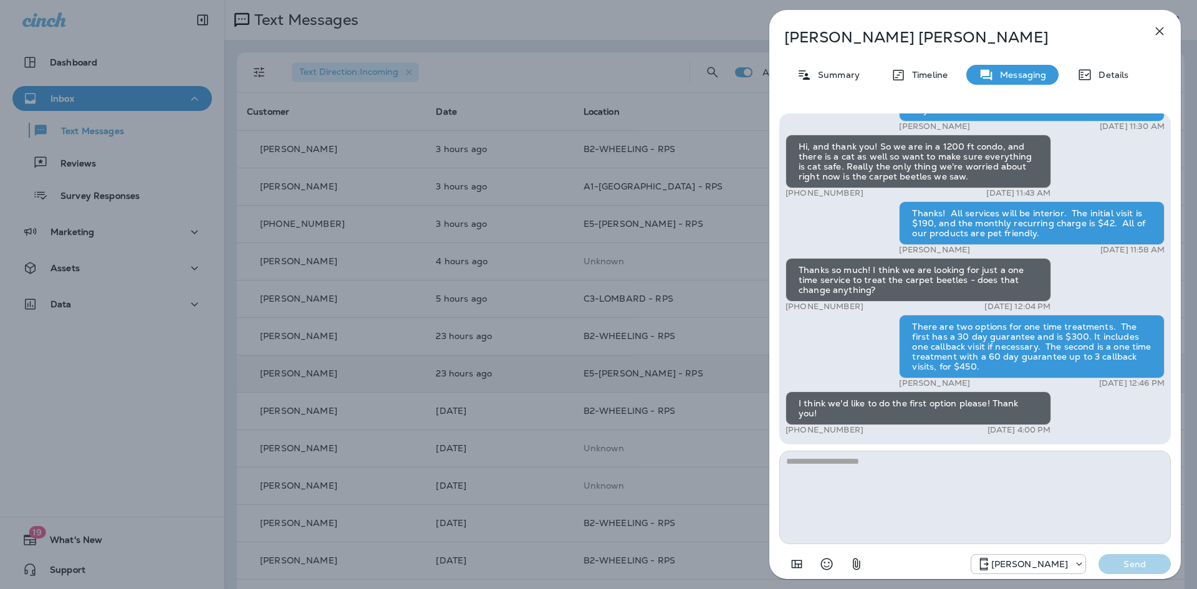 The height and width of the screenshot is (589, 1197). I want to click on p: Details, so click(1110, 75).